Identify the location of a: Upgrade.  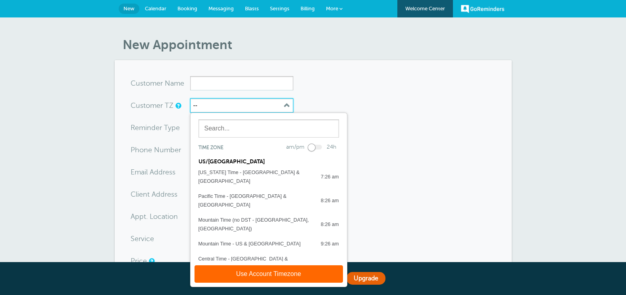
(366, 279).